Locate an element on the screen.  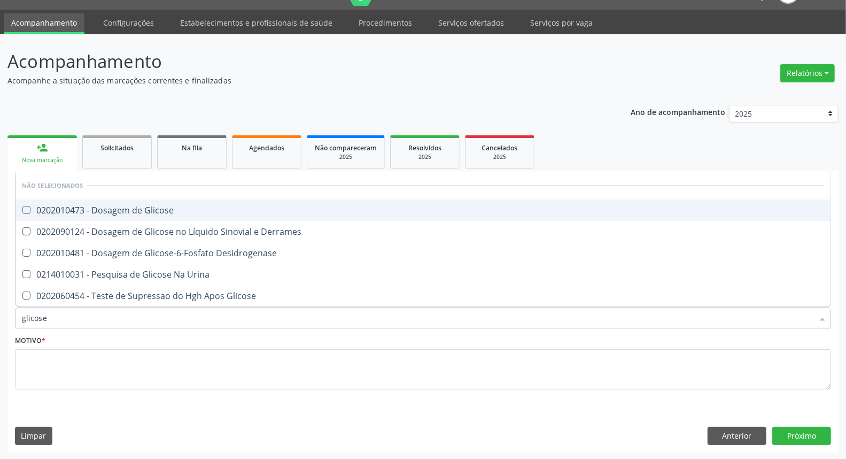
input: Buscar por procedimentos is located at coordinates (418, 318).